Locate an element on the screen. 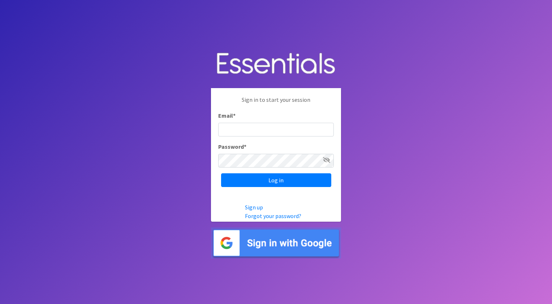 This screenshot has height=304, width=552. label: Email is located at coordinates (227, 116).